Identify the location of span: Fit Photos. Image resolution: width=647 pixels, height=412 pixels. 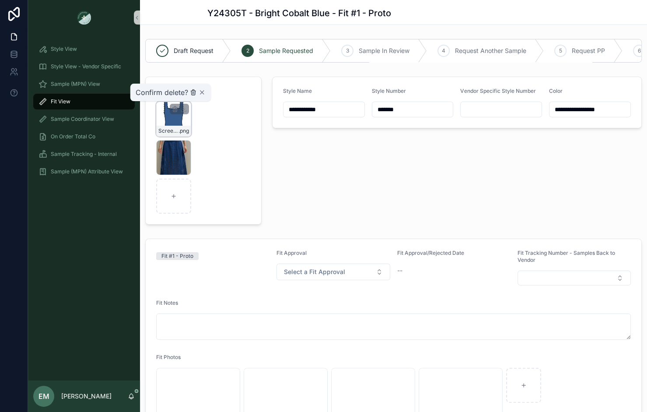
(169, 357).